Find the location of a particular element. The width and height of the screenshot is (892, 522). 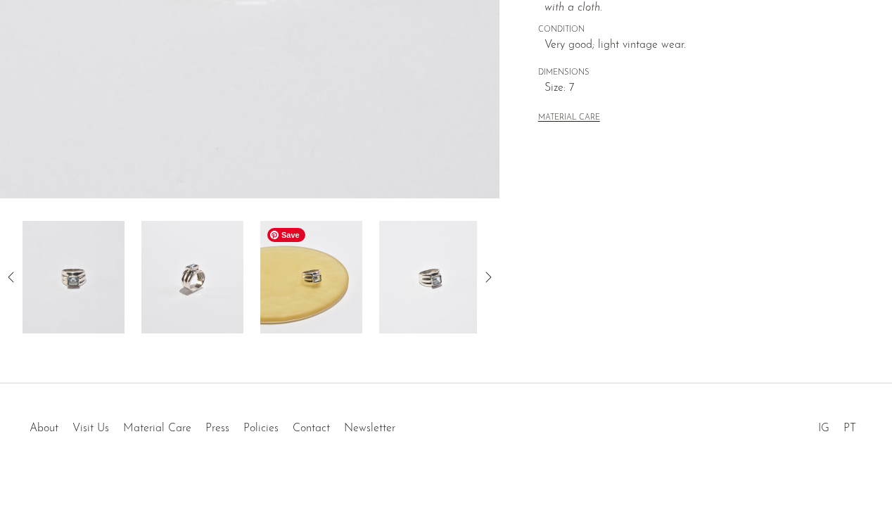

span: Very good; light vintage wear. is located at coordinates (699, 46).